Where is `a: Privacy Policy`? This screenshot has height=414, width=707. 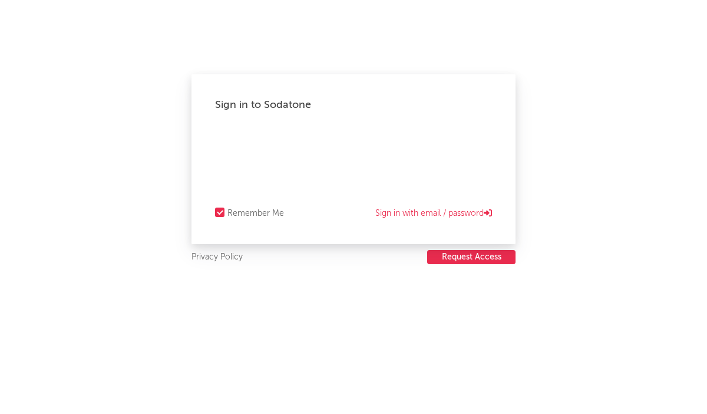 a: Privacy Policy is located at coordinates (217, 257).